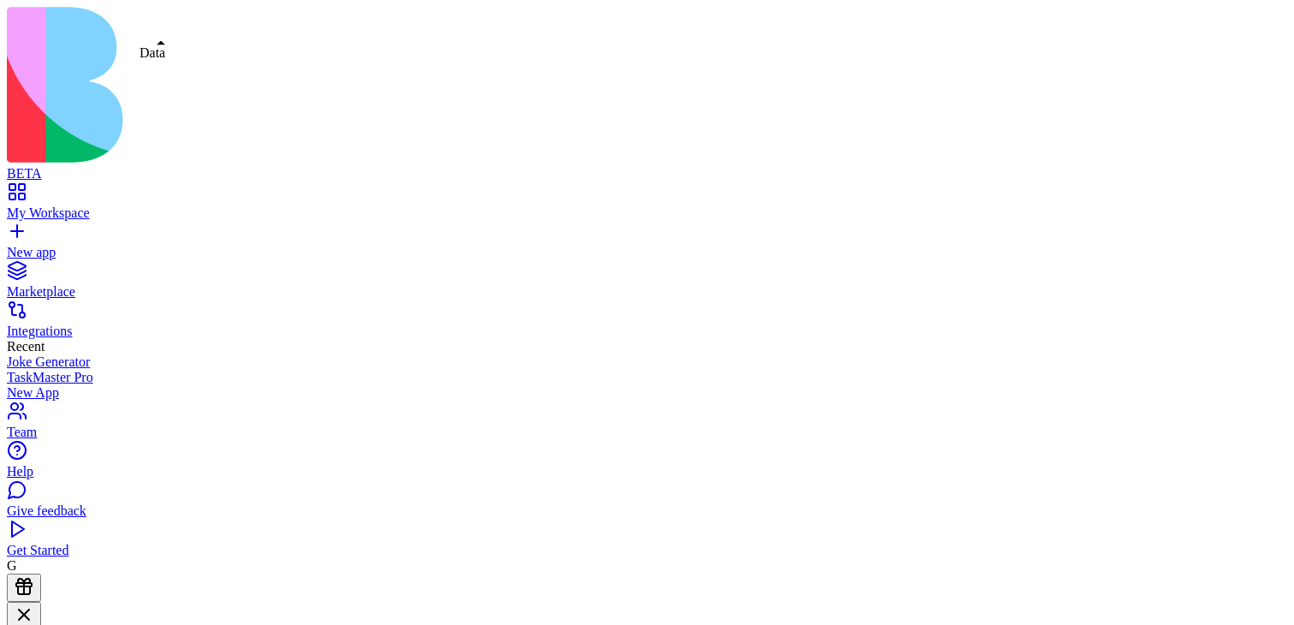 Image resolution: width=1294 pixels, height=625 pixels. Describe the element at coordinates (647, 377) in the screenshot. I see `a: TaskMaster Pro` at that location.